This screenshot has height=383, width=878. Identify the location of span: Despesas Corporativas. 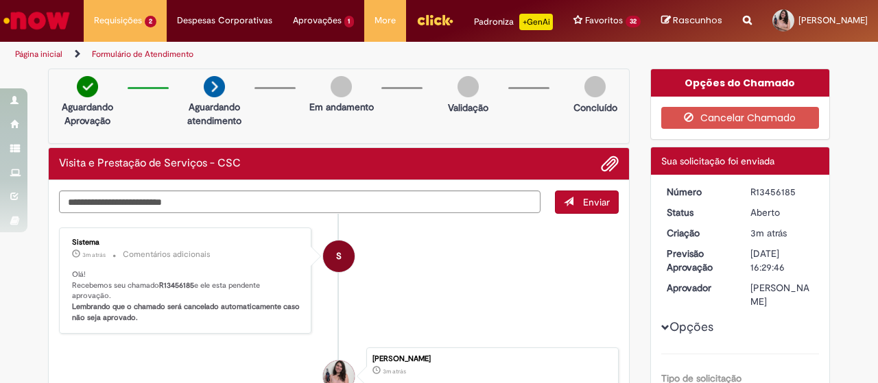
(224, 21).